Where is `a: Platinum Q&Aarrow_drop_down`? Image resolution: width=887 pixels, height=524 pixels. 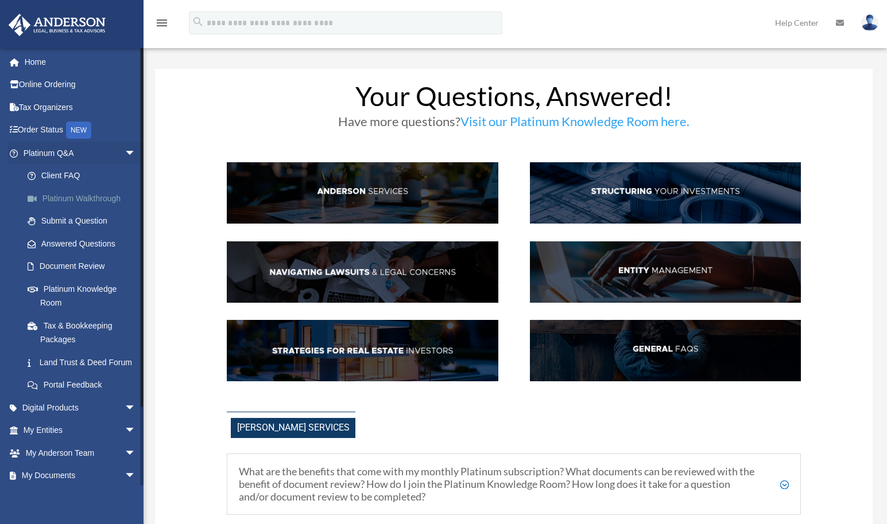 a: Platinum Q&Aarrow_drop_down is located at coordinates (80, 153).